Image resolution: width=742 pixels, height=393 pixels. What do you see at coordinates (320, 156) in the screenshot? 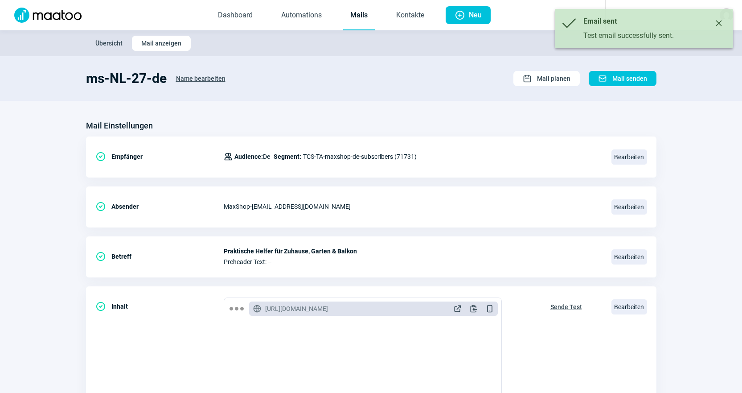
I see `div: TCS-TA-maxshop-de-subscribers (71731)` at bounding box center [320, 156].